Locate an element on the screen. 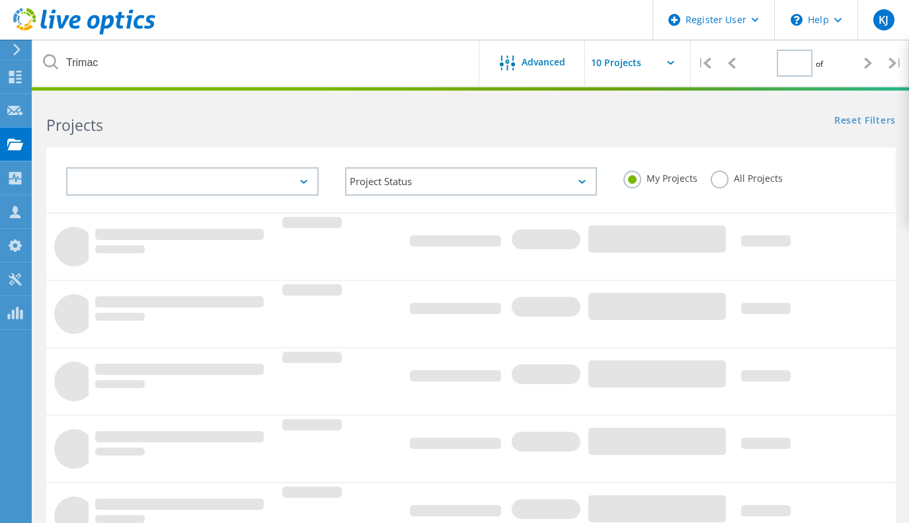 The width and height of the screenshot is (909, 523). span: KJ is located at coordinates (883, 20).